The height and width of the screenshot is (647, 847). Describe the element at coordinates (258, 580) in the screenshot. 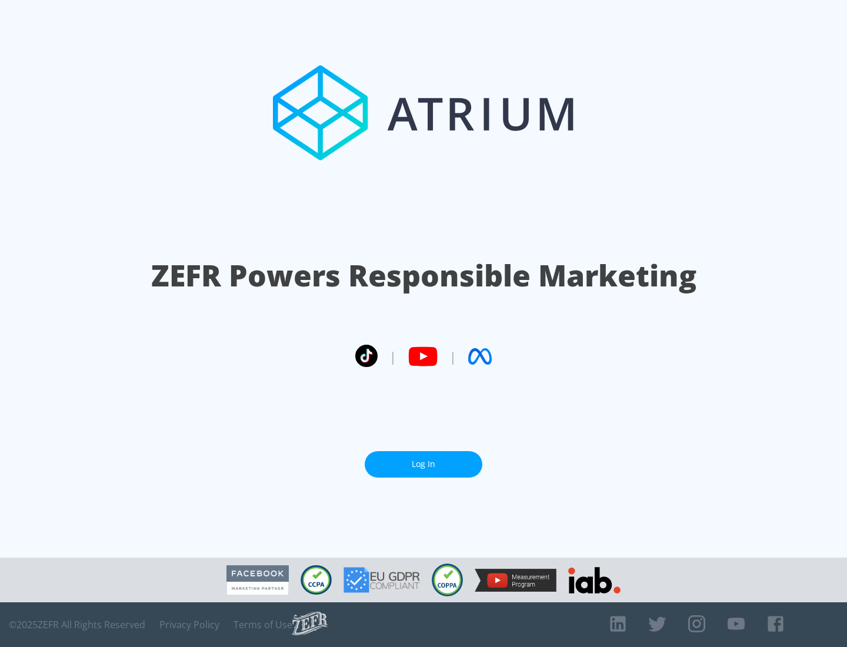

I see `img: Facebook Marketing Partner` at that location.